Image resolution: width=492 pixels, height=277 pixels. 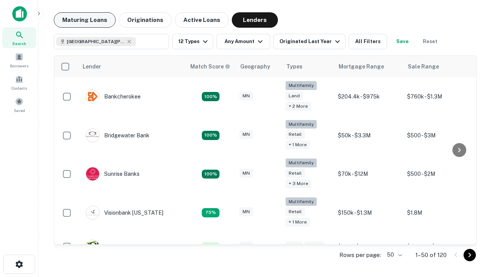 I want to click on div: + 2 more, so click(x=298, y=106).